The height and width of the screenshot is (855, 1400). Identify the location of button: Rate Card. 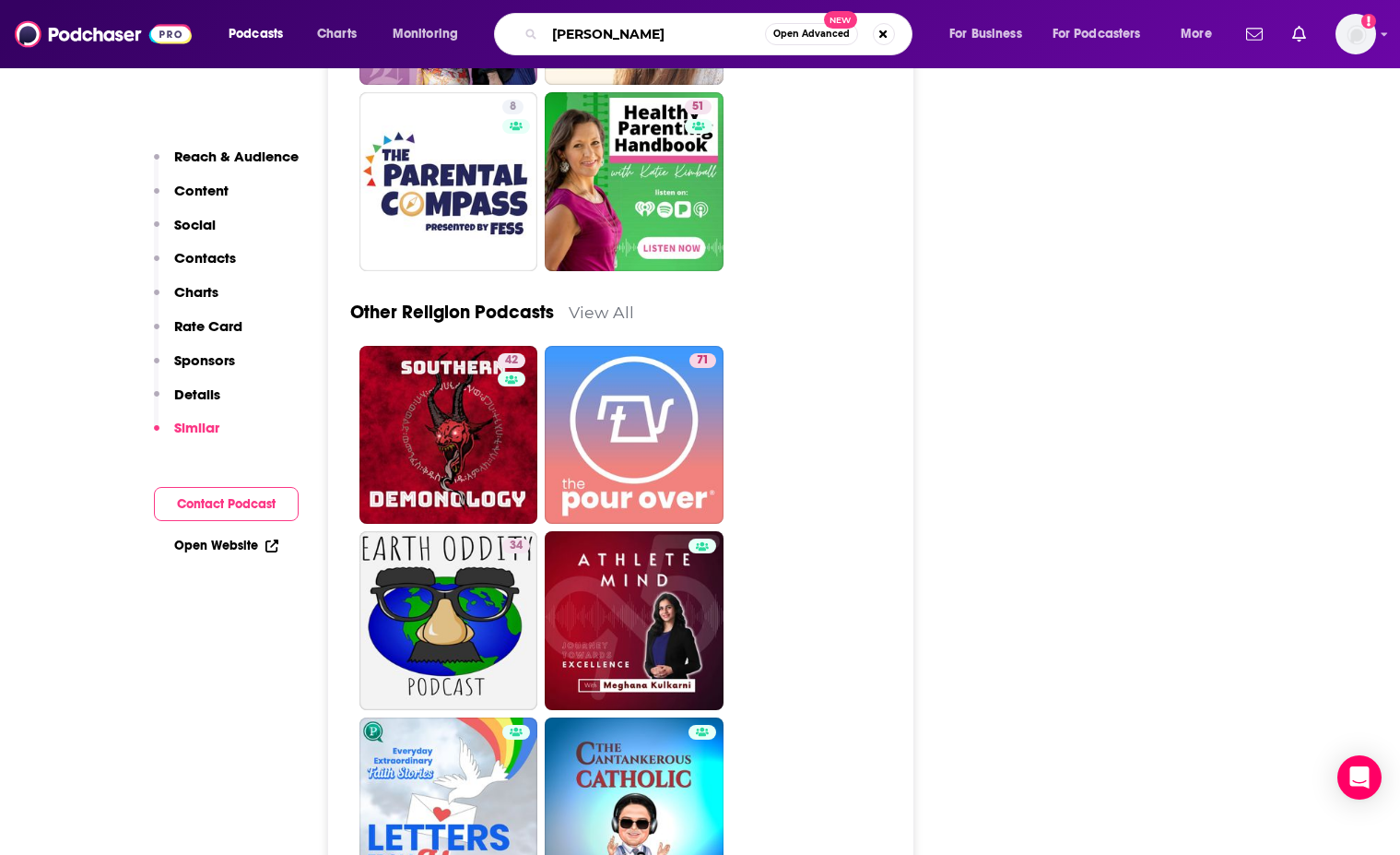
(198, 334).